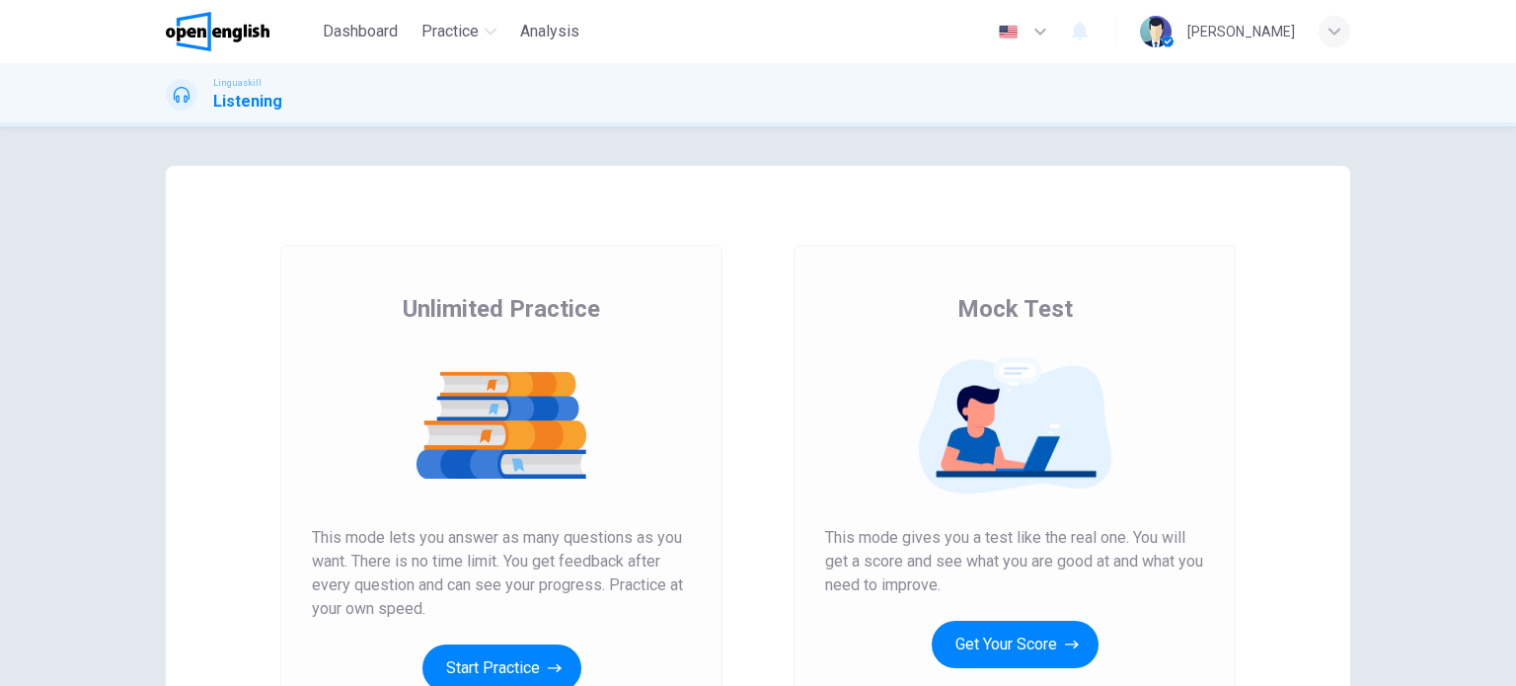 This screenshot has width=1516, height=686. I want to click on span: Mock Test, so click(1015, 309).